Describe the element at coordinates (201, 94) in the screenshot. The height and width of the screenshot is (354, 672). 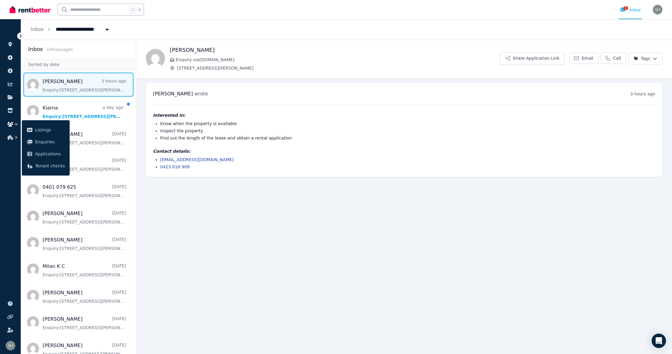
I see `span: wrote` at that location.